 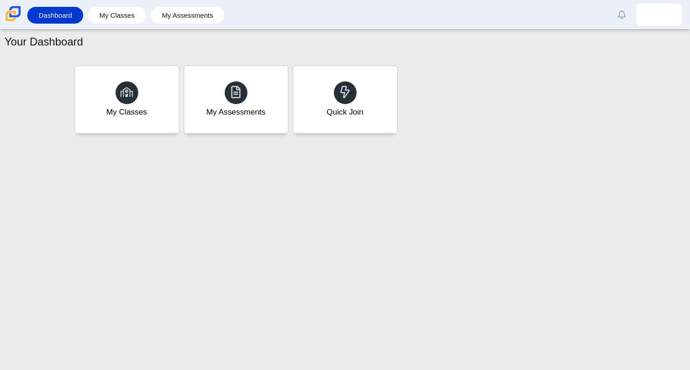 What do you see at coordinates (659, 15) in the screenshot?
I see `a: nyiana.wells.2BFpGr` at bounding box center [659, 15].